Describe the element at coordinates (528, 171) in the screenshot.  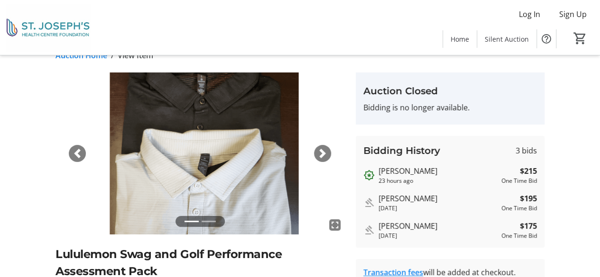
I see `strong: $215` at that location.